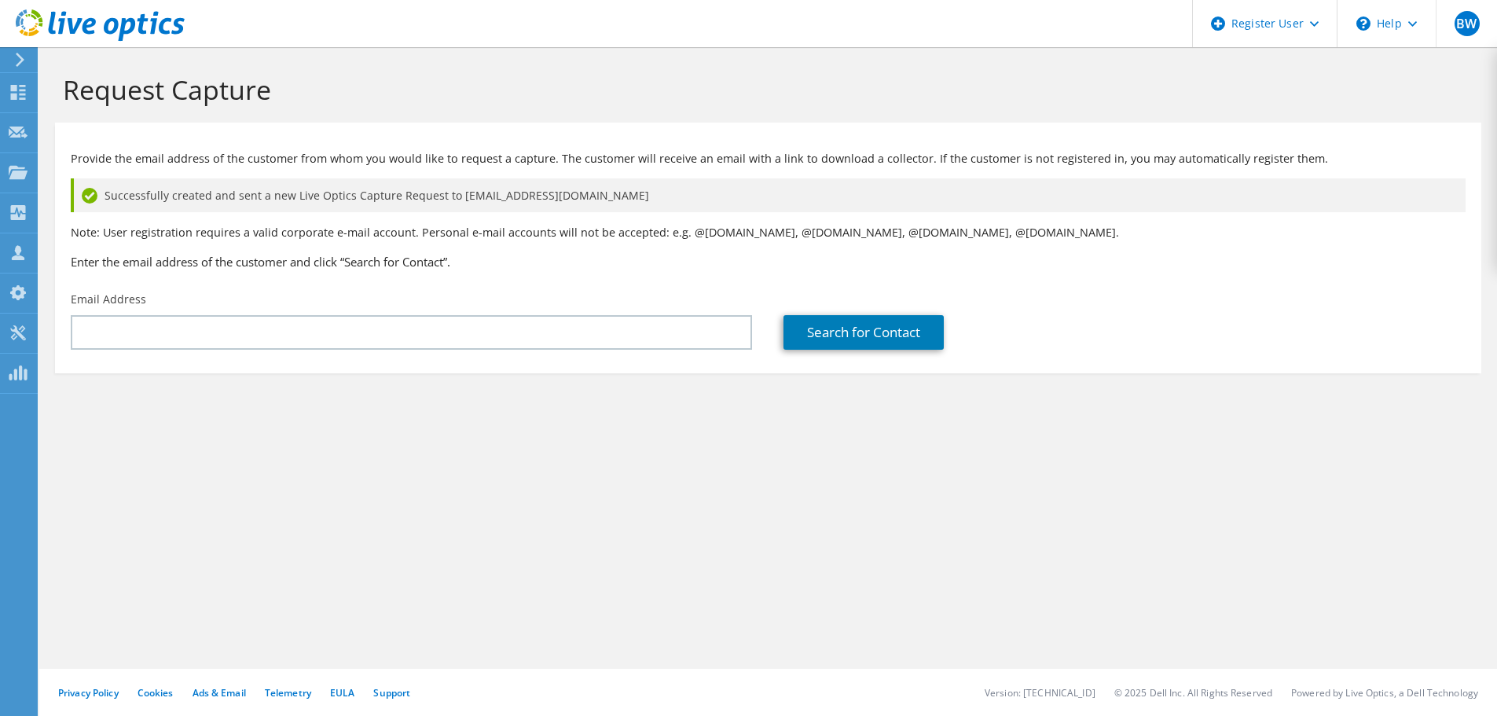 The height and width of the screenshot is (716, 1497). What do you see at coordinates (768, 262) in the screenshot?
I see `h3: Enter the email address of the customer and click “Search for Contact”.` at bounding box center [768, 262].